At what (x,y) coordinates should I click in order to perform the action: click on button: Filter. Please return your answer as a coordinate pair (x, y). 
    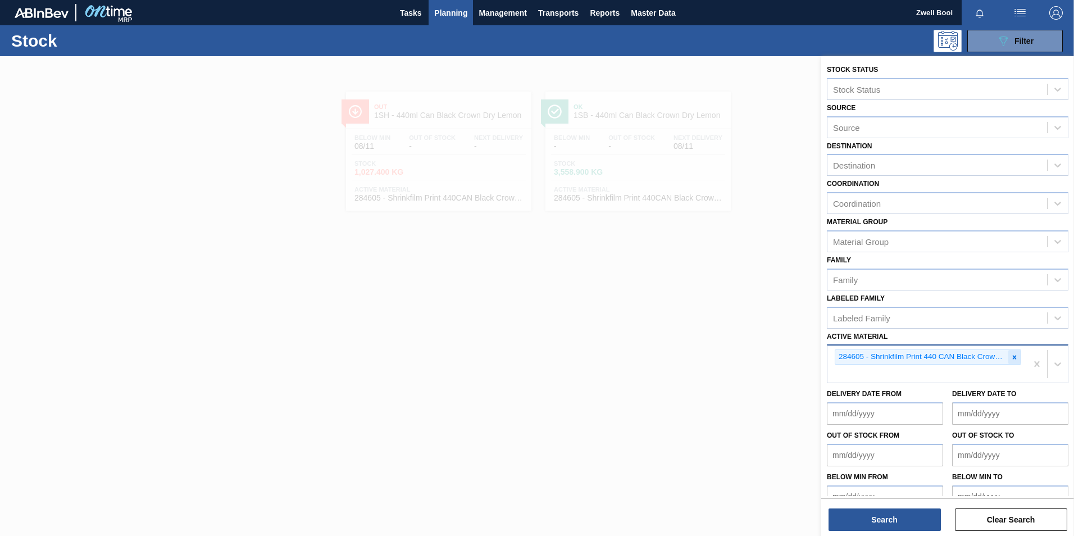
    Looking at the image, I should click on (1015, 41).